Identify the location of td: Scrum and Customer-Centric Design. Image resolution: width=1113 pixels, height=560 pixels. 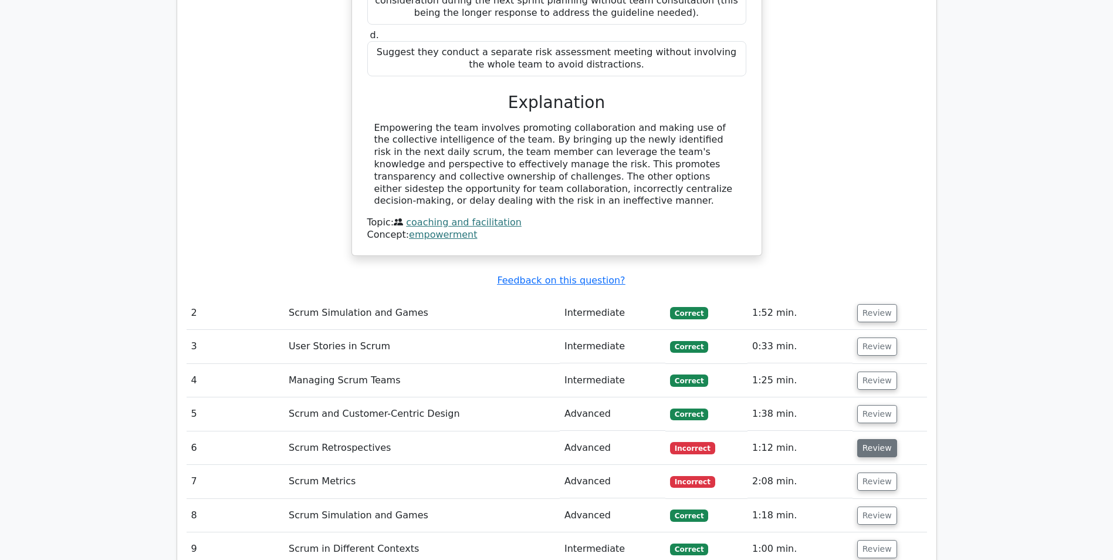
(422, 414).